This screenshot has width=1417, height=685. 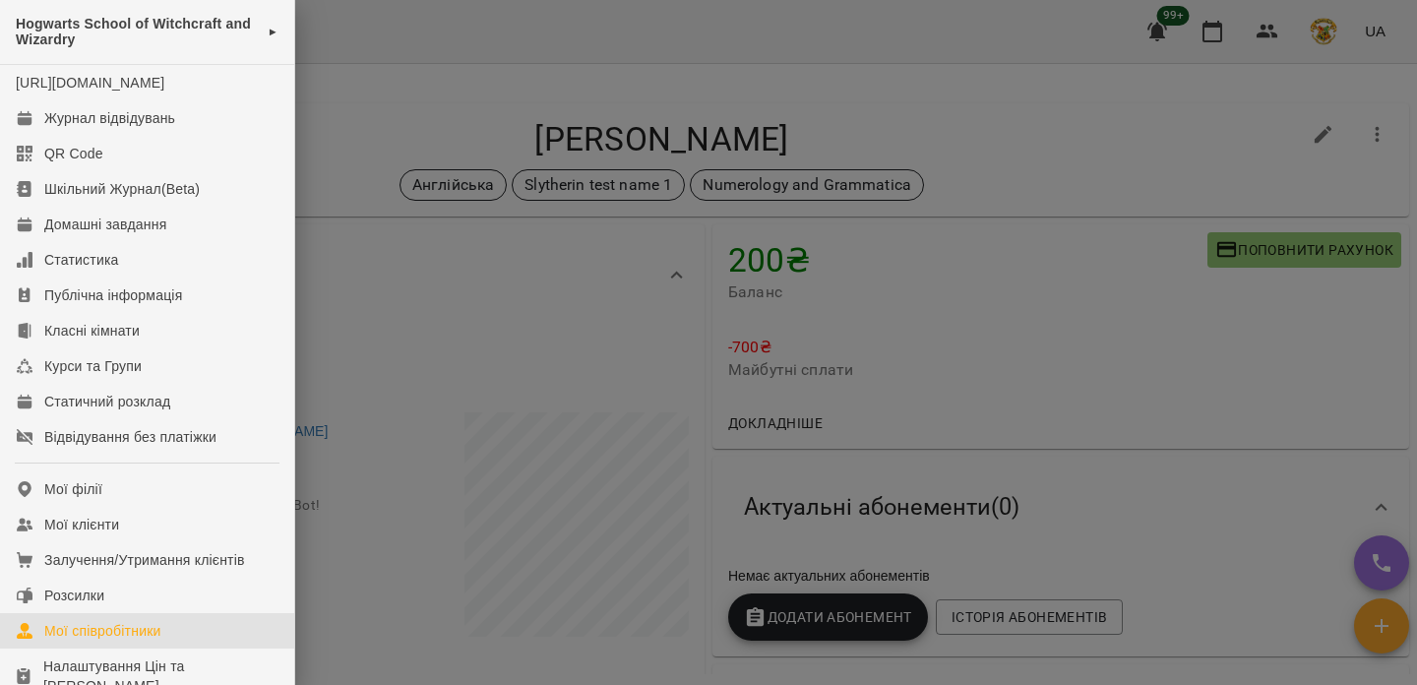 What do you see at coordinates (145, 560) in the screenshot?
I see `div: Залучення/Утримання клієнтів` at bounding box center [145, 560].